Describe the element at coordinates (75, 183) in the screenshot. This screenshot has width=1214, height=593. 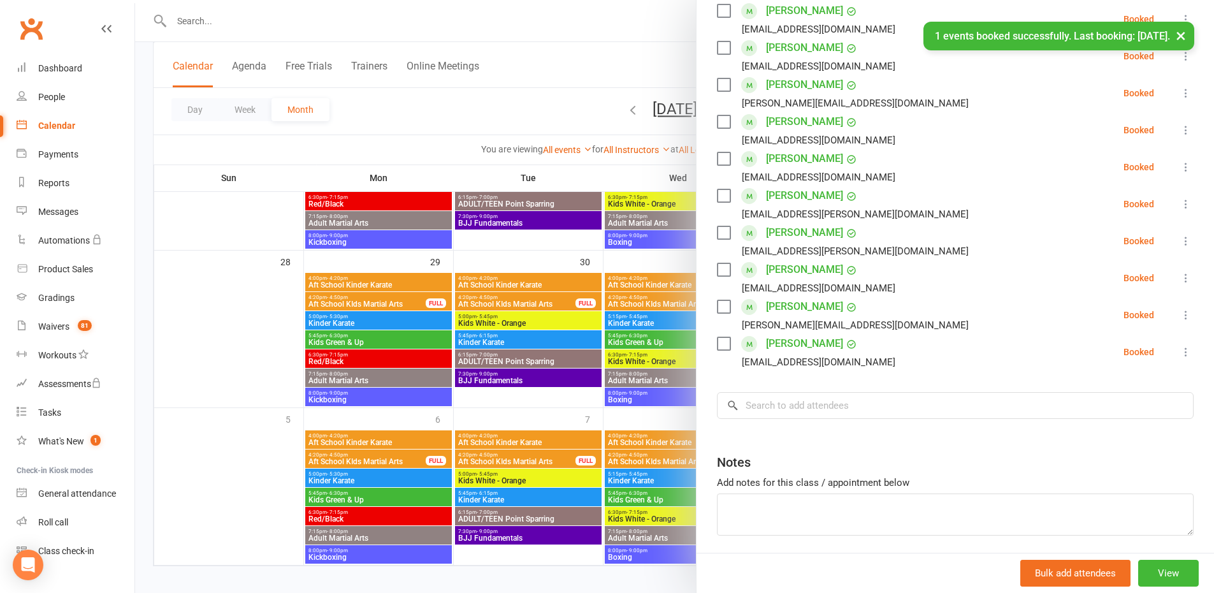
I see `a: Reports` at that location.